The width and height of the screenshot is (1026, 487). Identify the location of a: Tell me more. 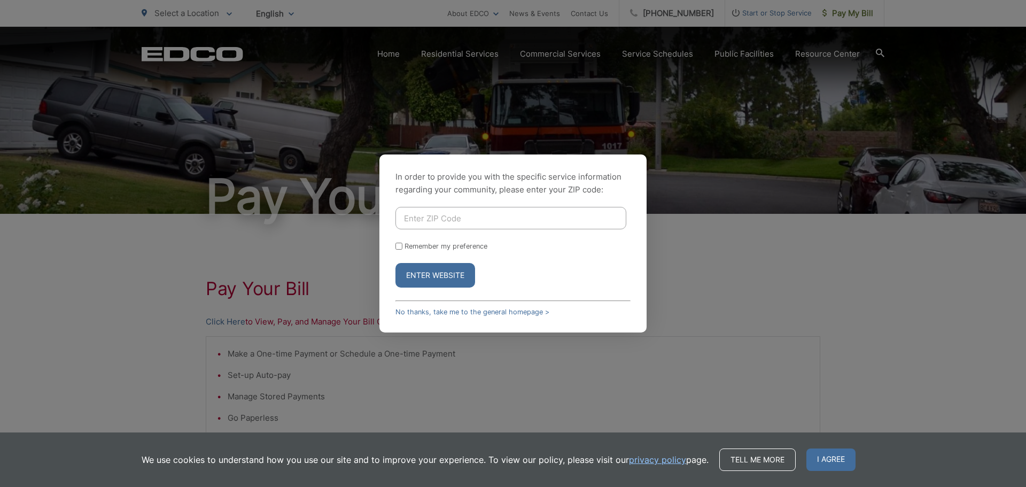
(757, 460).